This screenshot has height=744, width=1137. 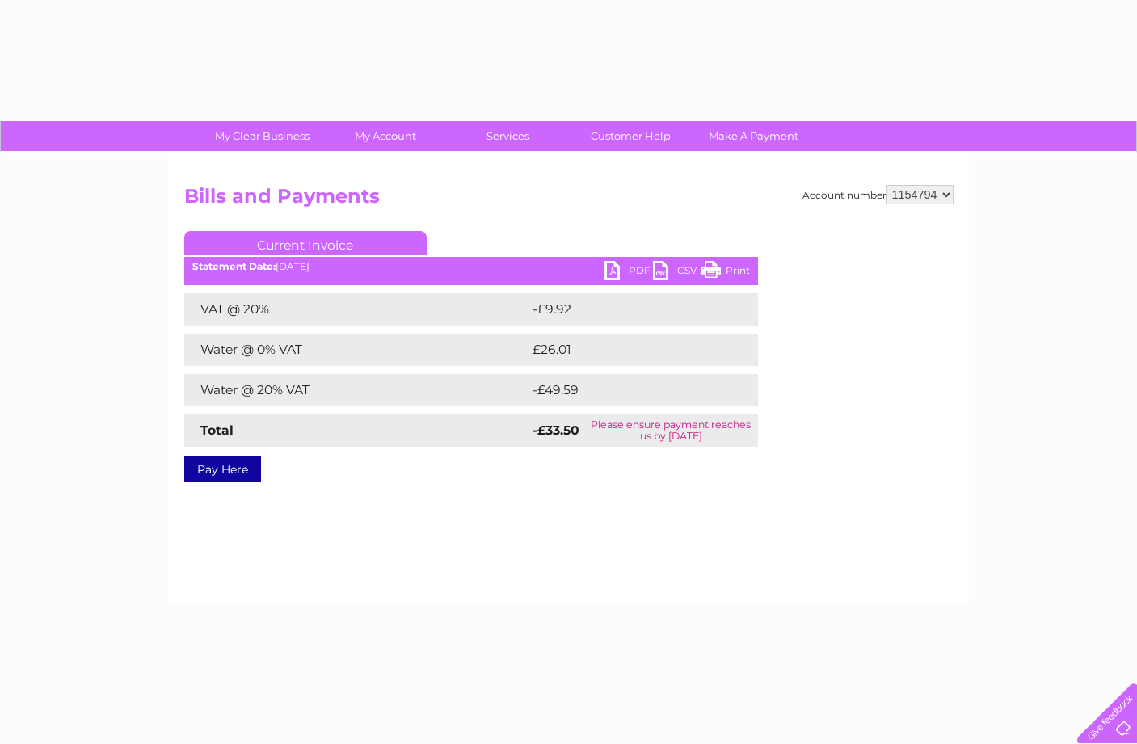 What do you see at coordinates (726, 272) in the screenshot?
I see `a: Print` at bounding box center [726, 272].